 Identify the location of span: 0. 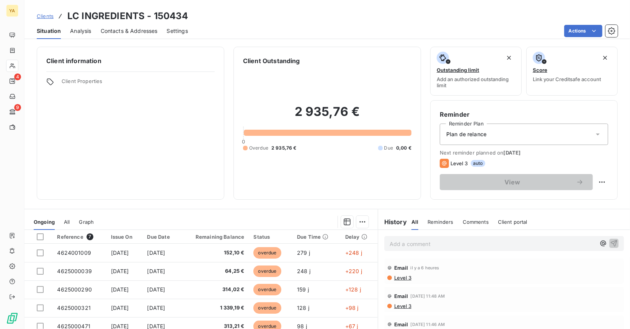
(243, 142).